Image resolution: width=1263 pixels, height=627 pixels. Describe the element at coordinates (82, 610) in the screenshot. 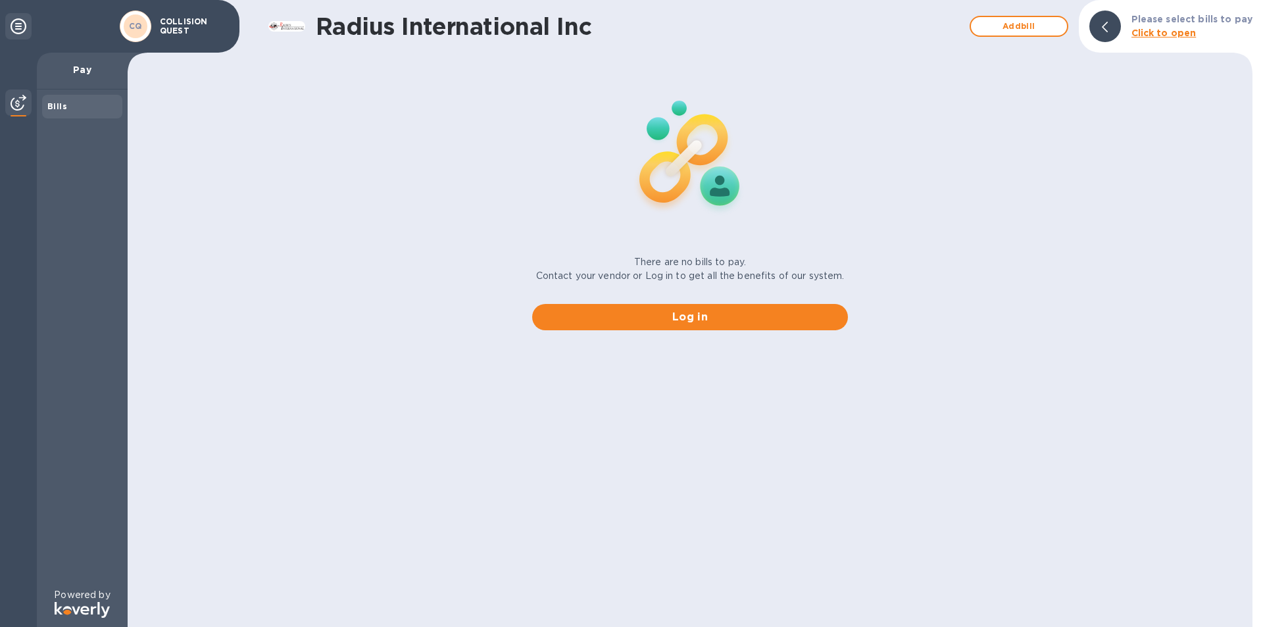

I see `img: Logo` at that location.